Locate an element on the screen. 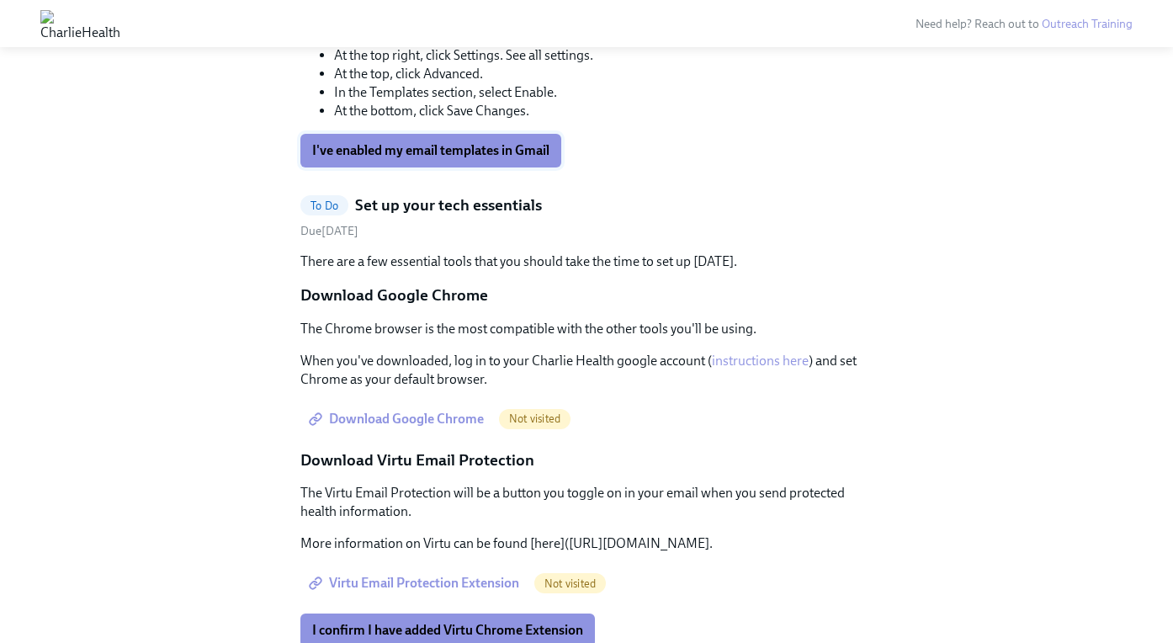  p: Download Google Chrome is located at coordinates (587, 295).